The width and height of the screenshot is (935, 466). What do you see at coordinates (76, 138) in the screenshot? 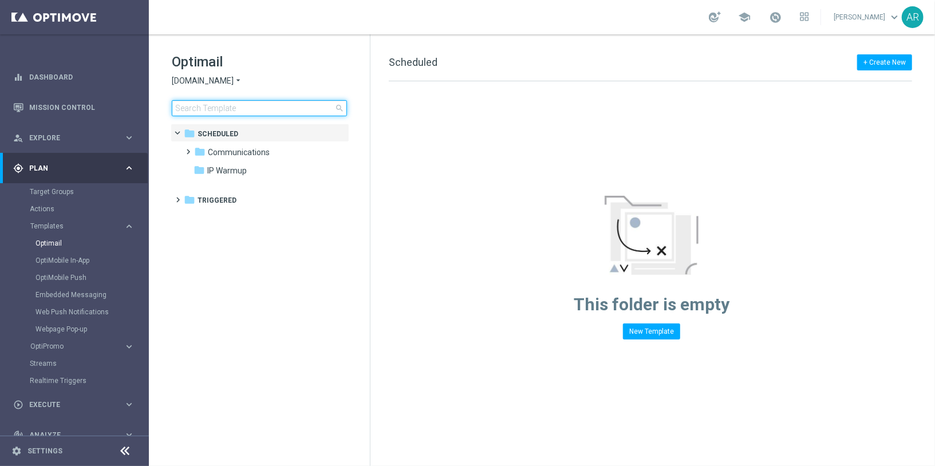
I see `span: Explore` at bounding box center [76, 138].